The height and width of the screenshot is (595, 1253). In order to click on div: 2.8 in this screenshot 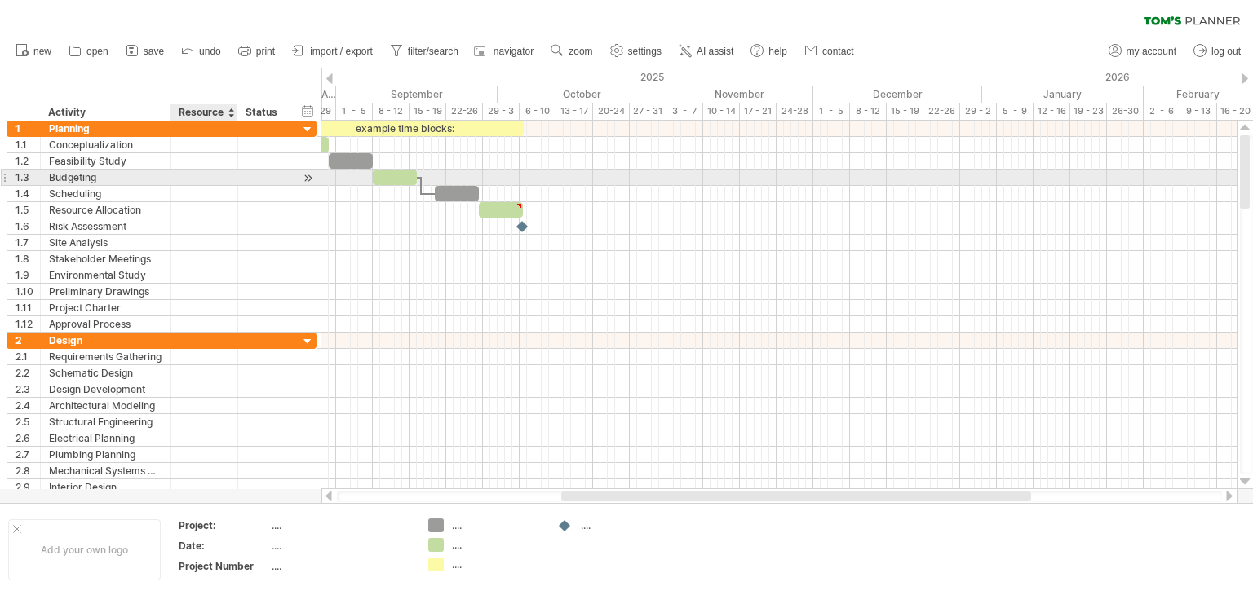, I will do `click(28, 471)`.